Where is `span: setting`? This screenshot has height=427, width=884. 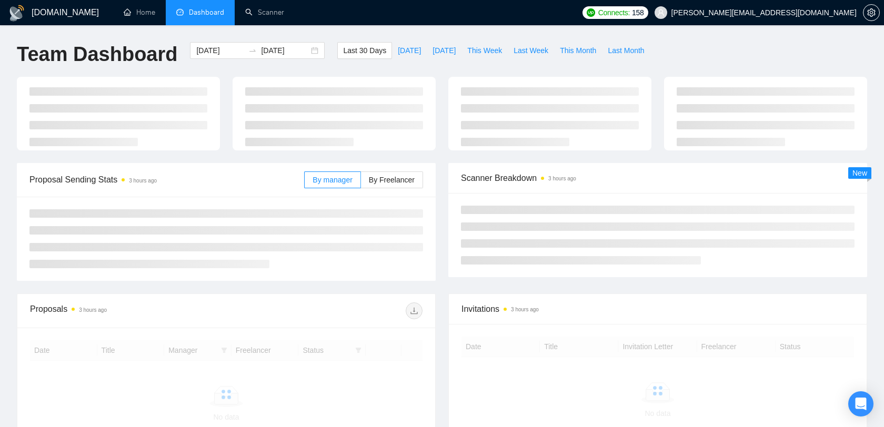 span: setting is located at coordinates (871, 13).